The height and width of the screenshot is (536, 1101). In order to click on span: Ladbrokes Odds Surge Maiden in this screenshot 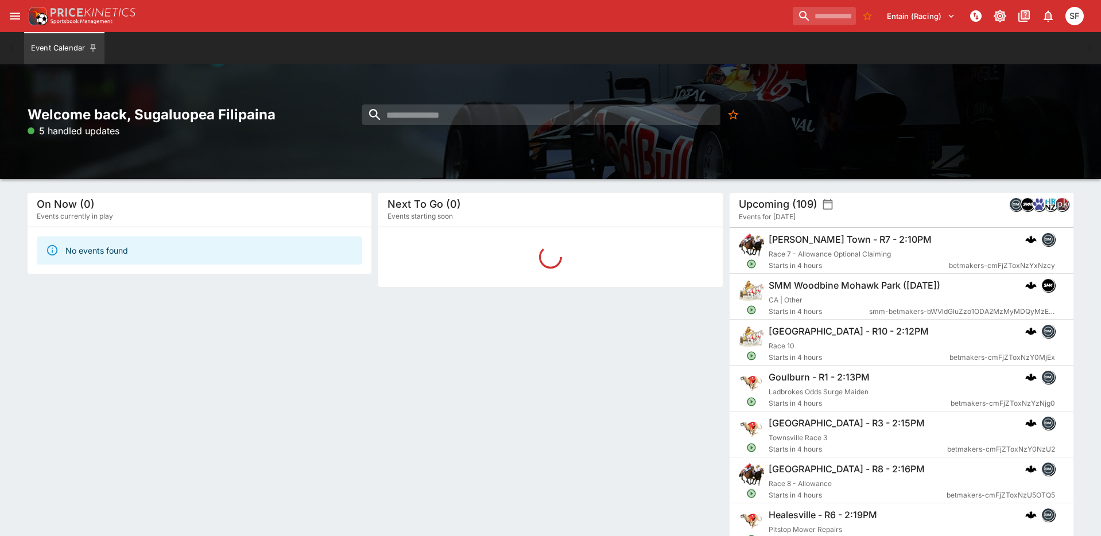, I will do `click(818, 391)`.